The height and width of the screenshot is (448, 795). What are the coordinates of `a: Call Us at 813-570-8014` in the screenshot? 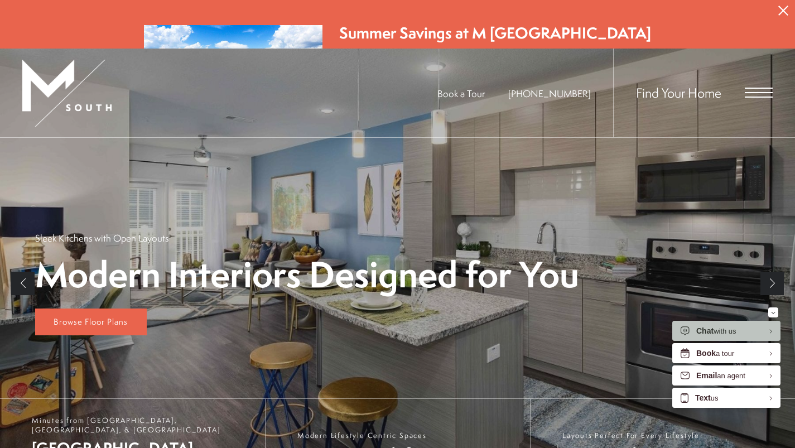 It's located at (549, 93).